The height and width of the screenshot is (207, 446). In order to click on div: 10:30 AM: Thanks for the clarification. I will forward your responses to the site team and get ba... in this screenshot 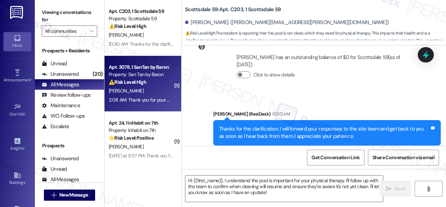, I will do `click(275, 44)`.